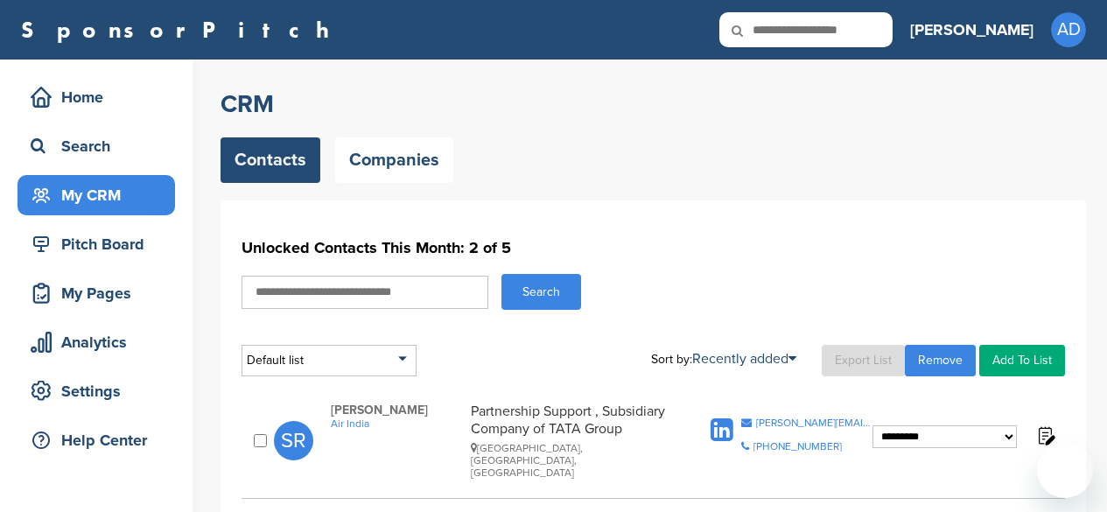  Describe the element at coordinates (1022, 360) in the screenshot. I see `a: Add To List` at that location.